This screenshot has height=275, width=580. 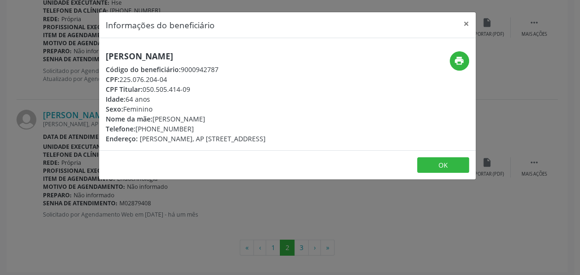 I want to click on span: CPF:, so click(x=112, y=79).